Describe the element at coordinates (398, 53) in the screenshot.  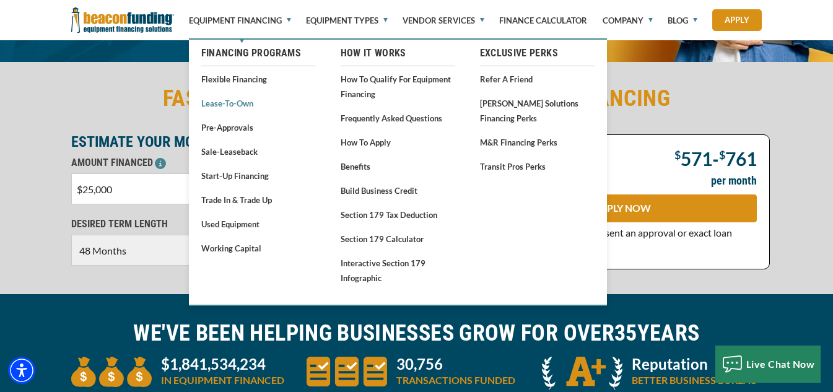
I see `a: How It Works` at that location.